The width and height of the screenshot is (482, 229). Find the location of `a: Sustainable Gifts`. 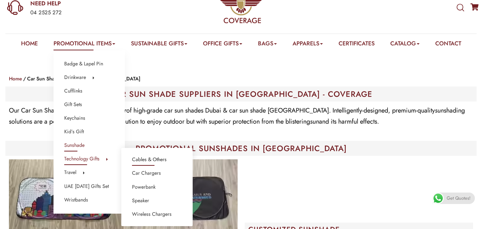

a: Sustainable Gifts is located at coordinates (159, 45).